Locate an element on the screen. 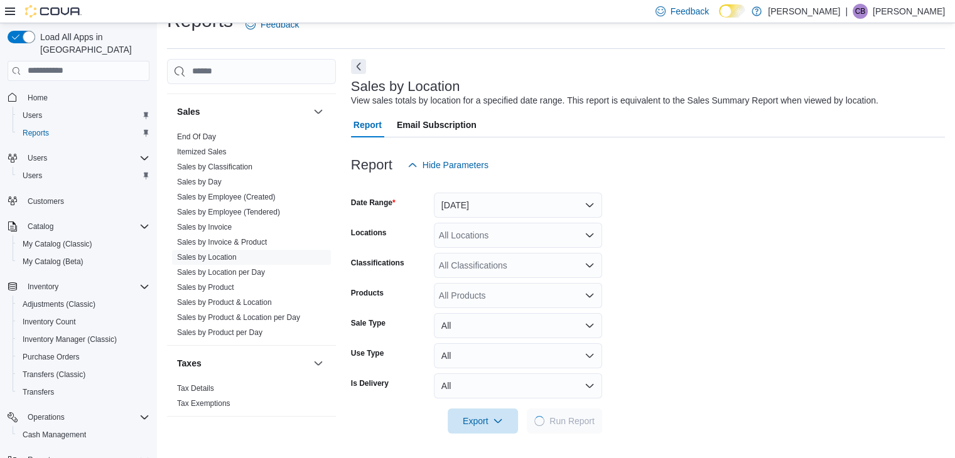  a: Sales by Location per Day is located at coordinates (221, 272).